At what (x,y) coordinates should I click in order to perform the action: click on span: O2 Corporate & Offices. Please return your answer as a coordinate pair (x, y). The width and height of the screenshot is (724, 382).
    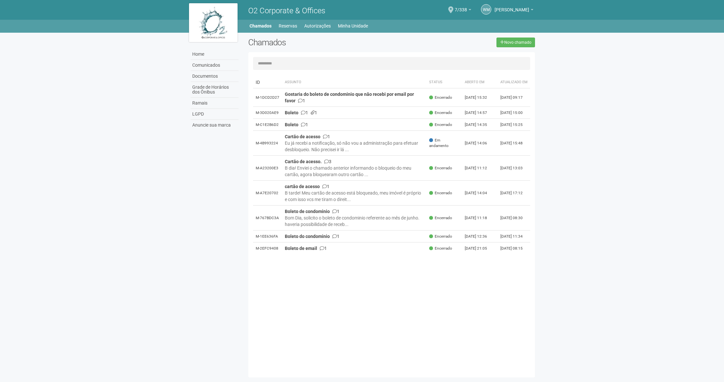
    Looking at the image, I should click on (287, 11).